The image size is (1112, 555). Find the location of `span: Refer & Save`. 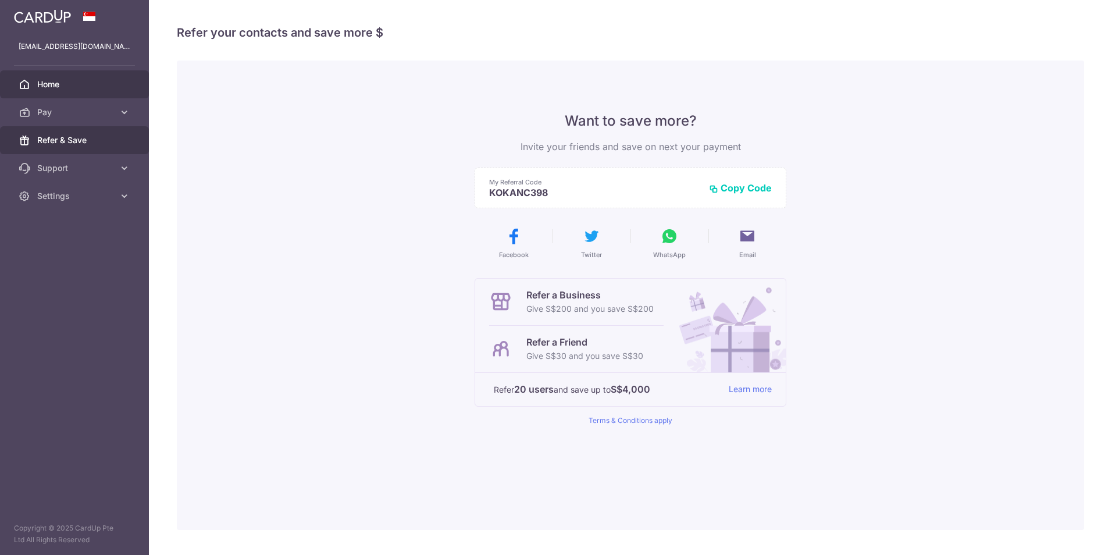

span: Refer & Save is located at coordinates (76, 140).